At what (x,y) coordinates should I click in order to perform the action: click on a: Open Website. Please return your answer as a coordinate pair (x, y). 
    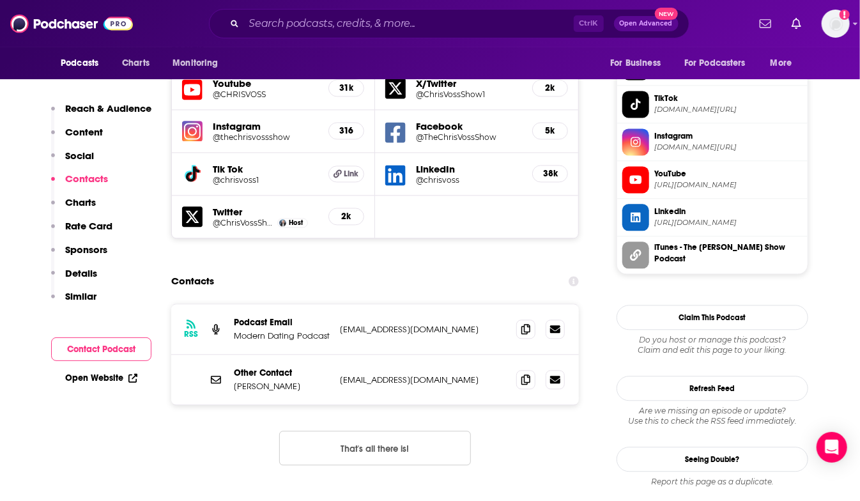
    Looking at the image, I should click on (101, 378).